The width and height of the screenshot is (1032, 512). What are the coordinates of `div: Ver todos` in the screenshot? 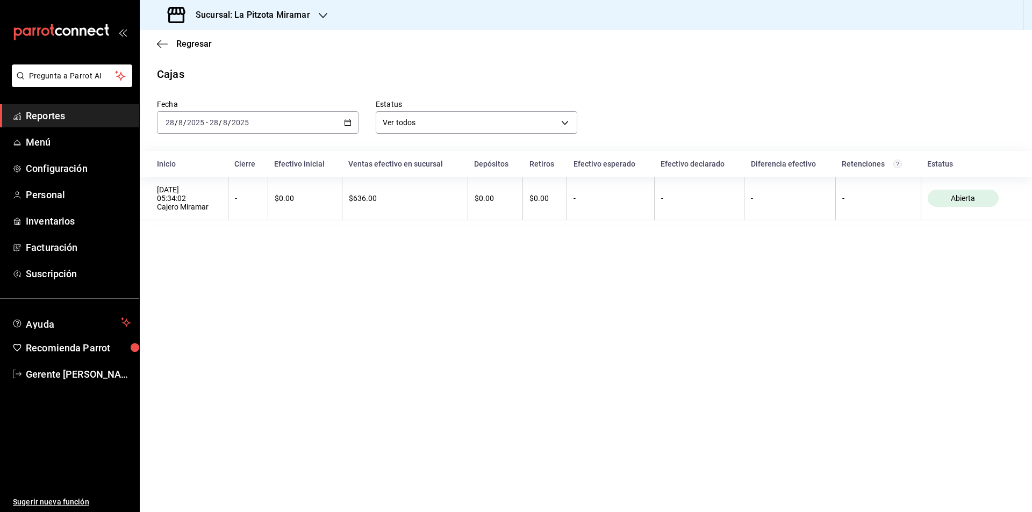 It's located at (476, 123).